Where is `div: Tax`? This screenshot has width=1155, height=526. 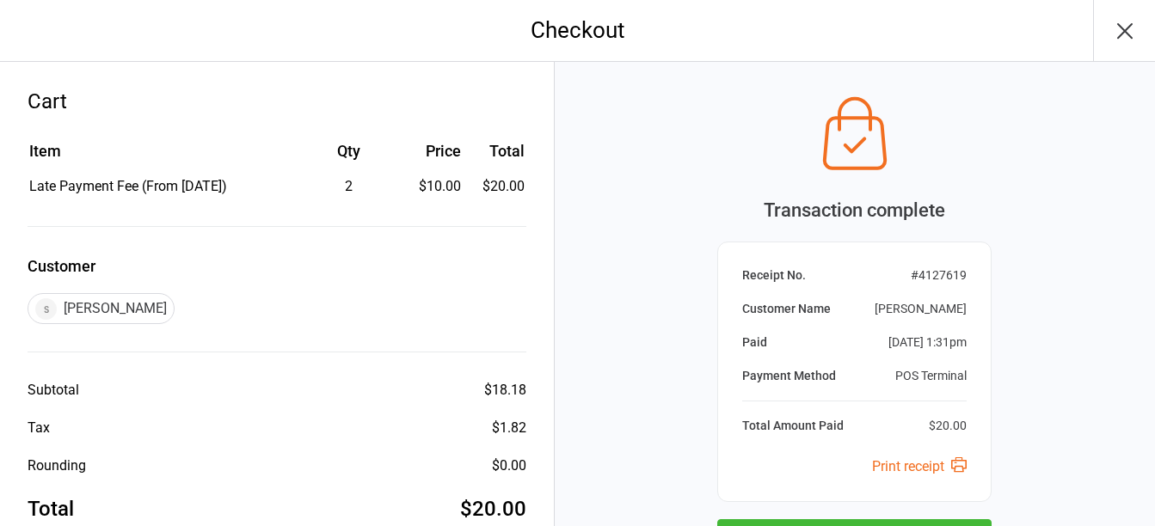
div: Tax is located at coordinates (39, 428).